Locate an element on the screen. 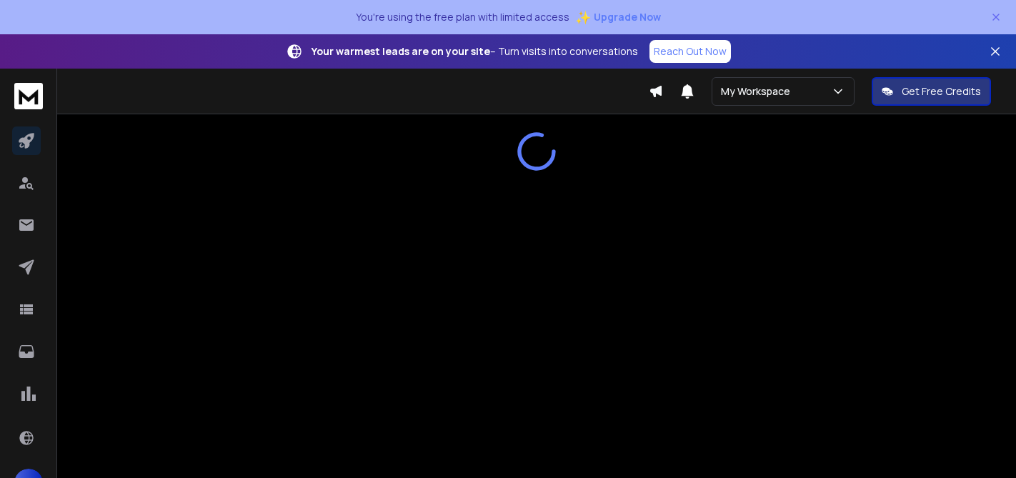 The height and width of the screenshot is (478, 1016). p: You're using the free plan with limited access is located at coordinates (462, 17).